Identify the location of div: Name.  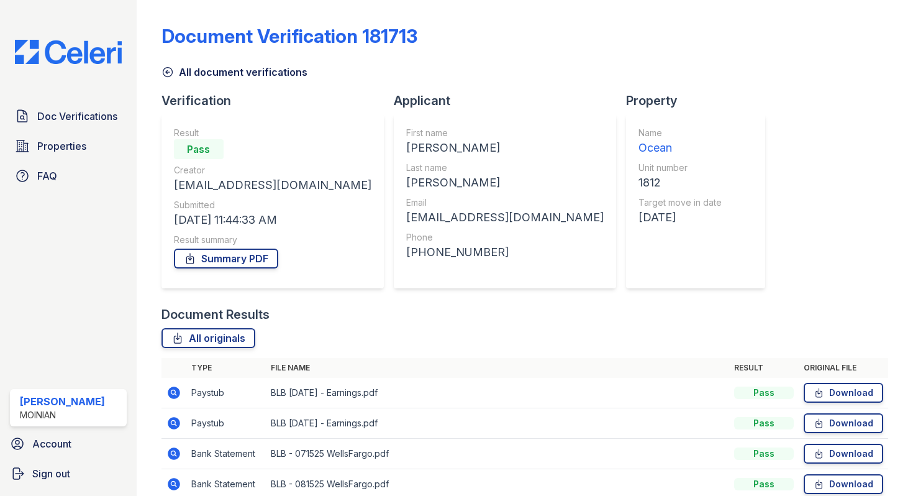
(680, 133).